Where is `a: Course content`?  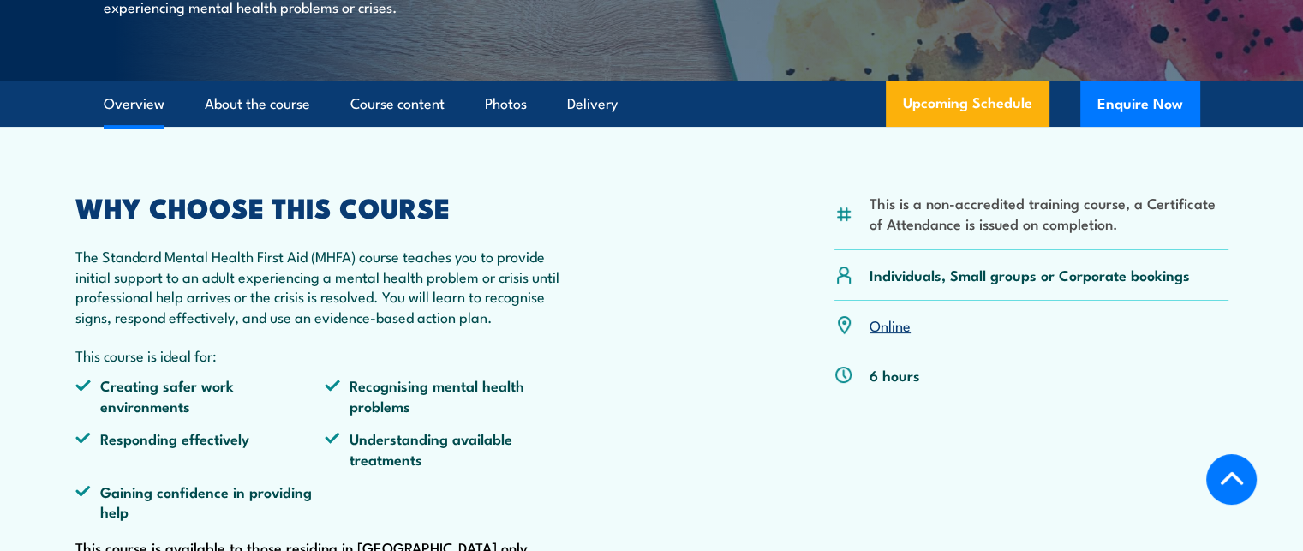
a: Course content is located at coordinates (397, 104).